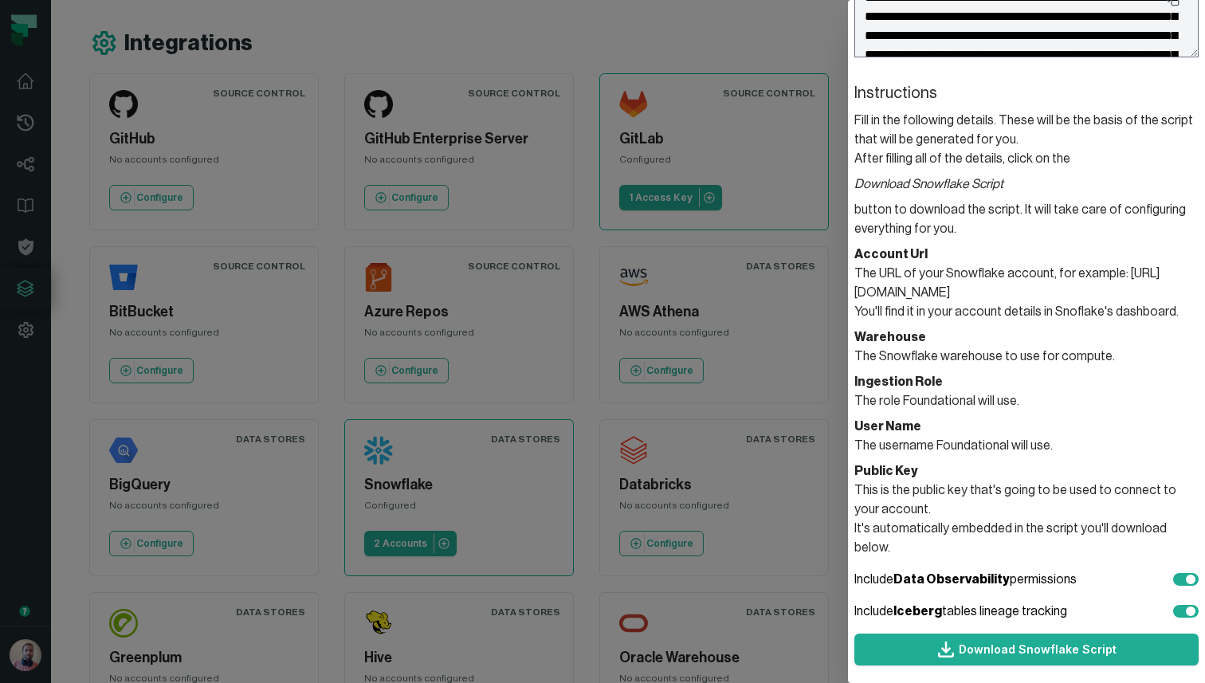 This screenshot has width=1205, height=683. What do you see at coordinates (965, 580) in the screenshot?
I see `span: Include permissions` at bounding box center [965, 580].